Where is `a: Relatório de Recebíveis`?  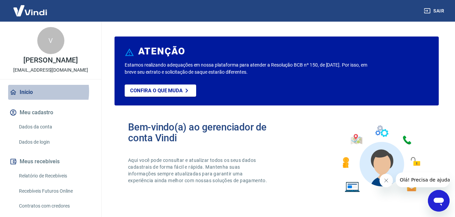
a: Relatório de Recebíveis is located at coordinates (54, 176).